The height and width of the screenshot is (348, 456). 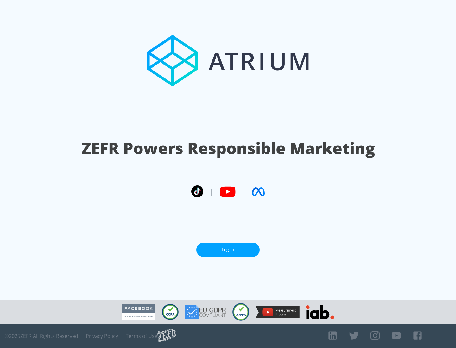 What do you see at coordinates (139, 312) in the screenshot?
I see `img: Facebook Marketing Partner` at bounding box center [139, 312].